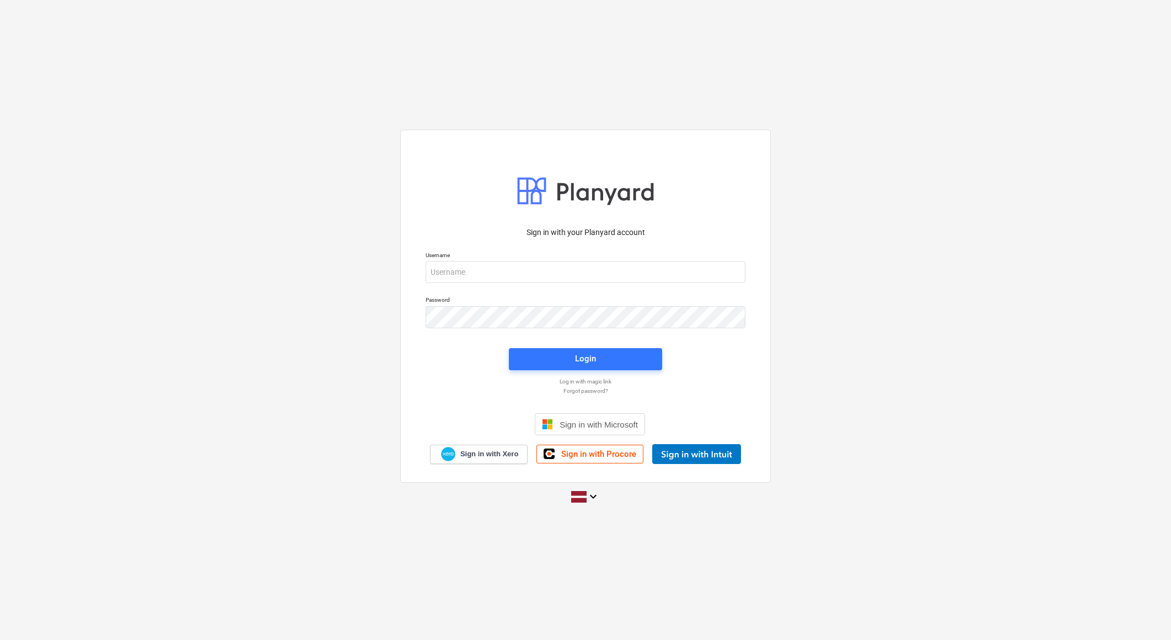 The width and height of the screenshot is (1171, 640). Describe the element at coordinates (586, 381) in the screenshot. I see `p: Log in with magic link` at that location.